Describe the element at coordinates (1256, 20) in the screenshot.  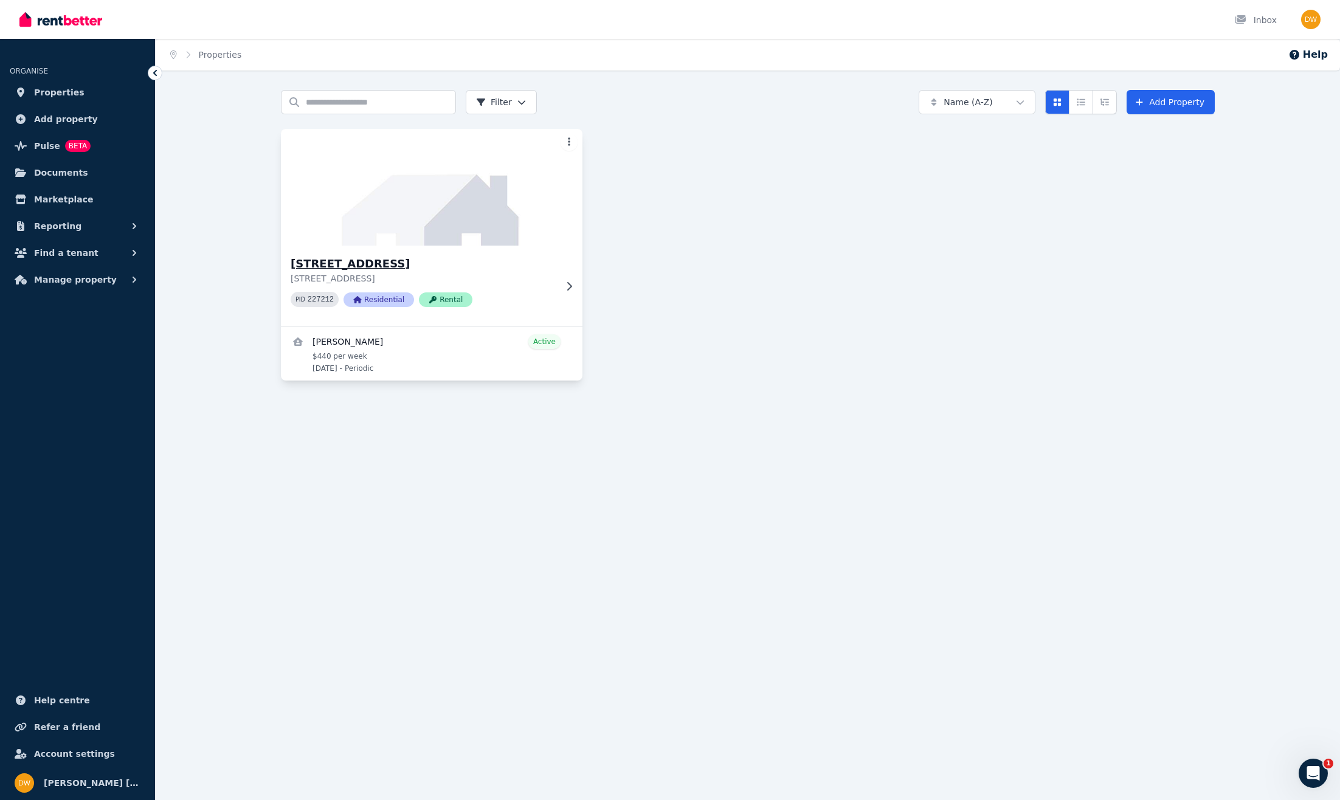
I see `div: Inbox` at that location.